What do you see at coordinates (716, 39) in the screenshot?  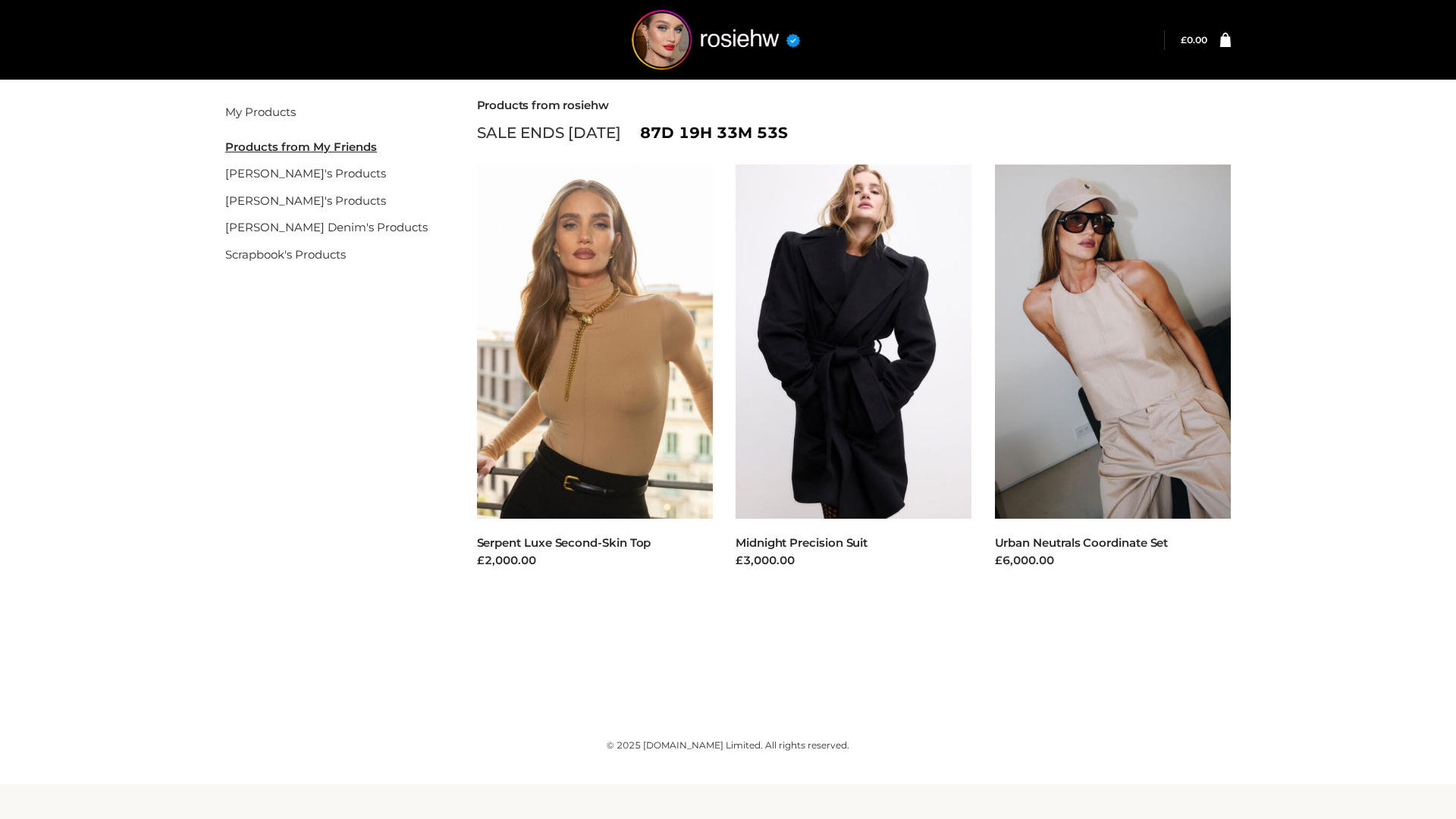 I see `a: rosiehw` at bounding box center [716, 39].